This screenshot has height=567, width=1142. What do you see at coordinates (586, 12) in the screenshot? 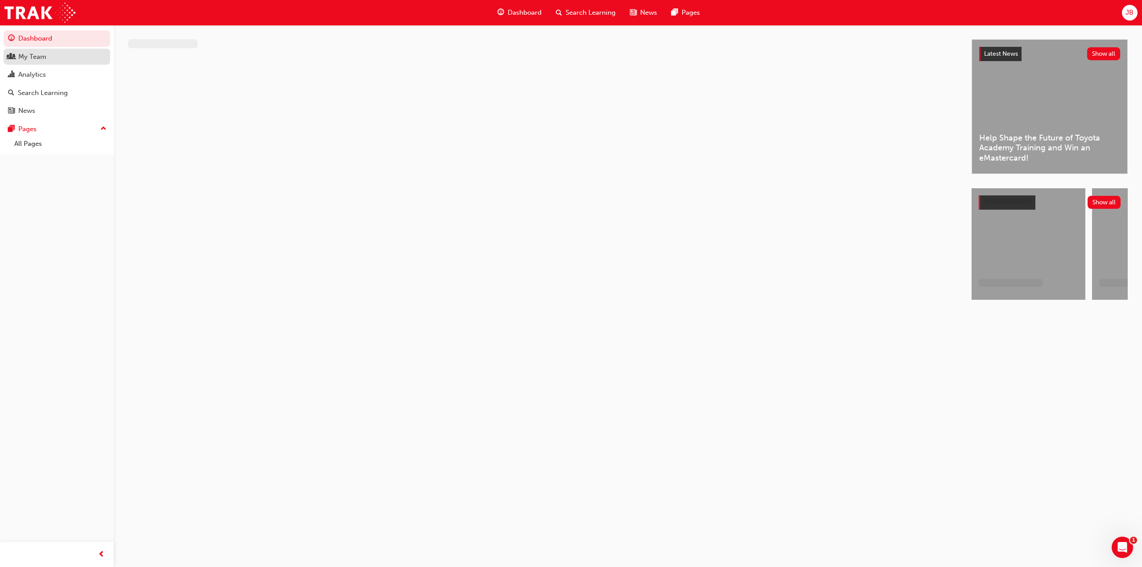
I see `a: search-iconSearch Learning` at bounding box center [586, 12].